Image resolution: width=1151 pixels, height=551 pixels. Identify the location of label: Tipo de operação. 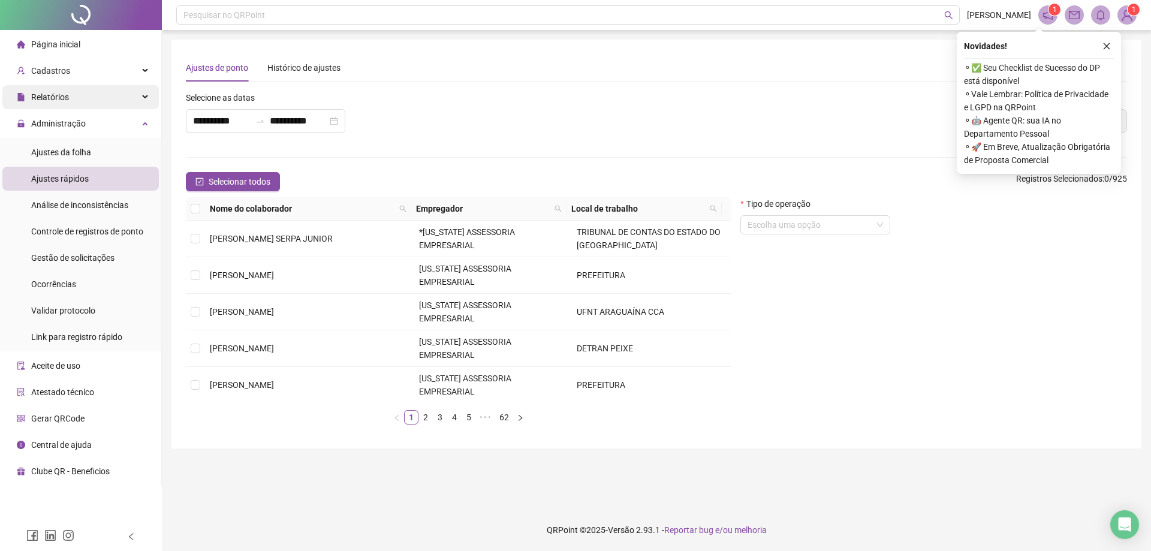
(779, 204).